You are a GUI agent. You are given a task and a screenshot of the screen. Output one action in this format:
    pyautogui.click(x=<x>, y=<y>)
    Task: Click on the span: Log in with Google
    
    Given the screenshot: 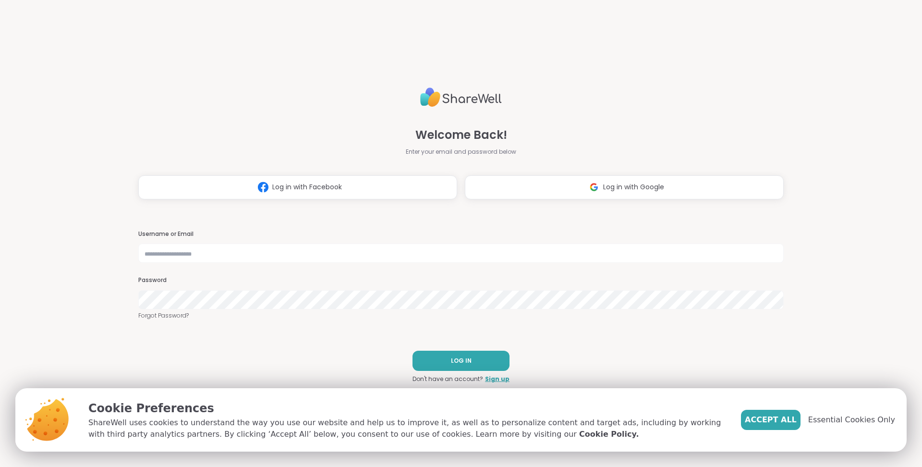 What is the action you would take?
    pyautogui.click(x=634, y=187)
    